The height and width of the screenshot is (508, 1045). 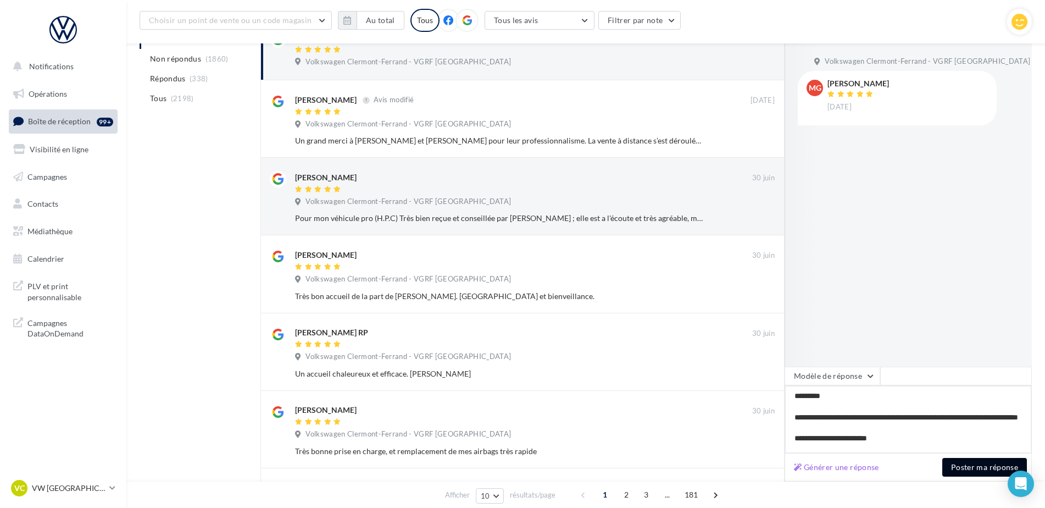 I want to click on span: 181, so click(x=691, y=494).